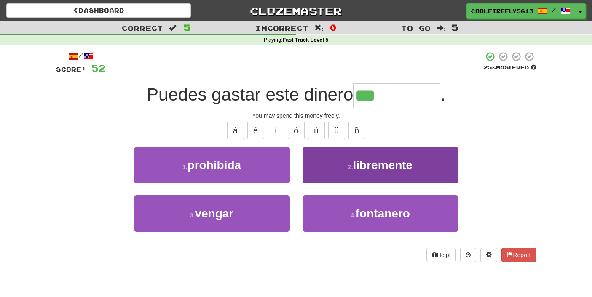  What do you see at coordinates (212, 213) in the screenshot?
I see `button: 3.vengar` at bounding box center [212, 213].